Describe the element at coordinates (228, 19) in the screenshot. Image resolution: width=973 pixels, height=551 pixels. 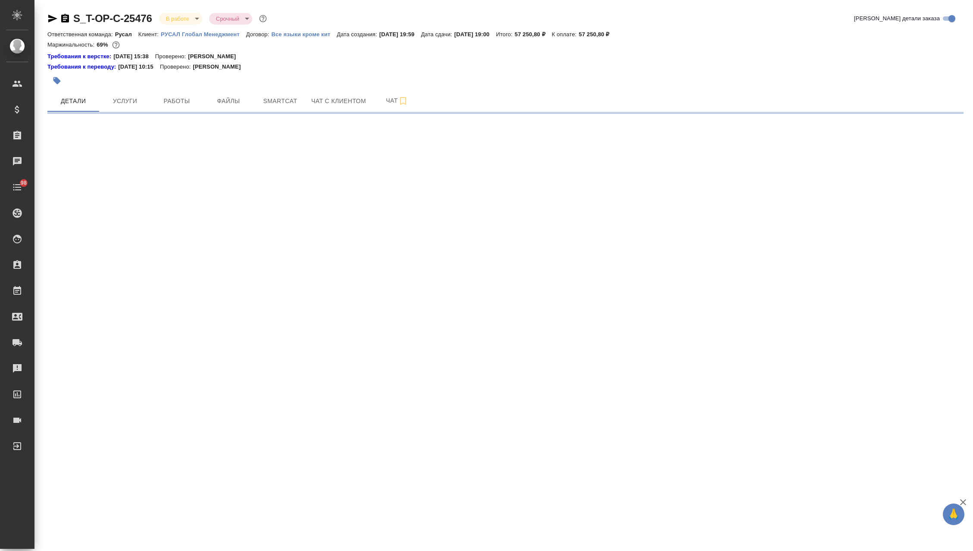
I see `button: Срочный` at that location.